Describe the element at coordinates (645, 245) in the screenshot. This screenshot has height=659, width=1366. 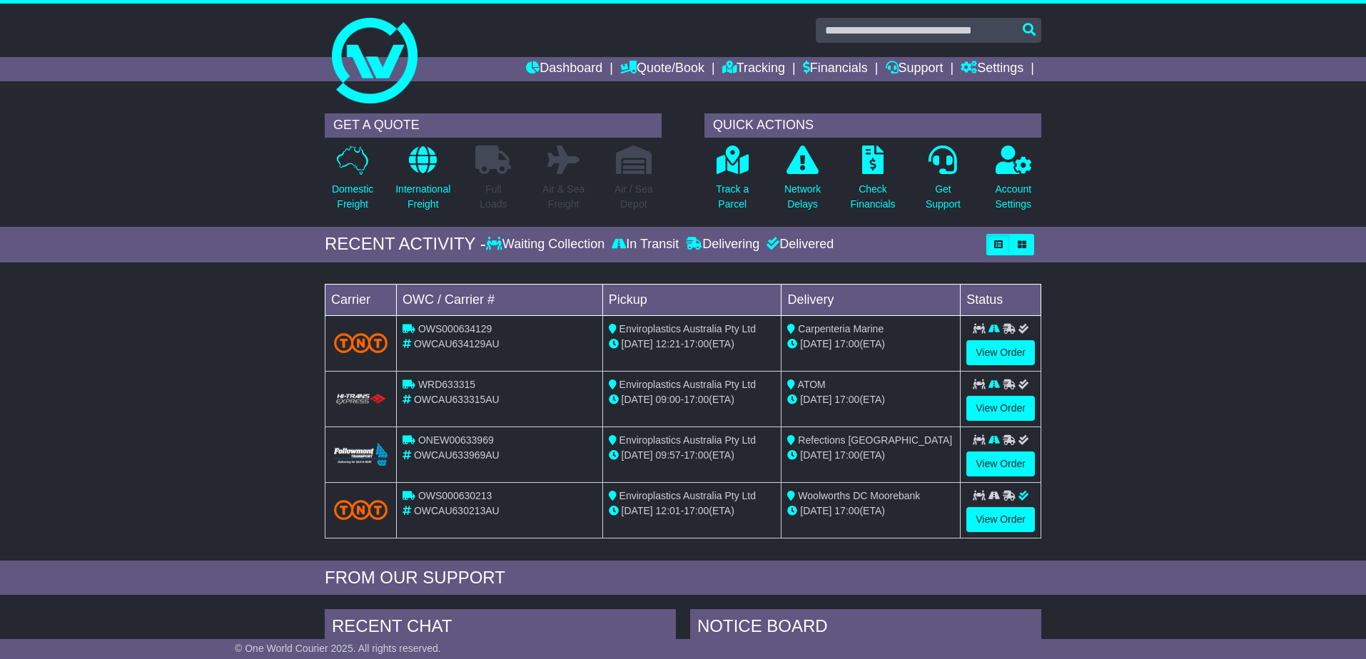
I see `div: In Transit` at that location.